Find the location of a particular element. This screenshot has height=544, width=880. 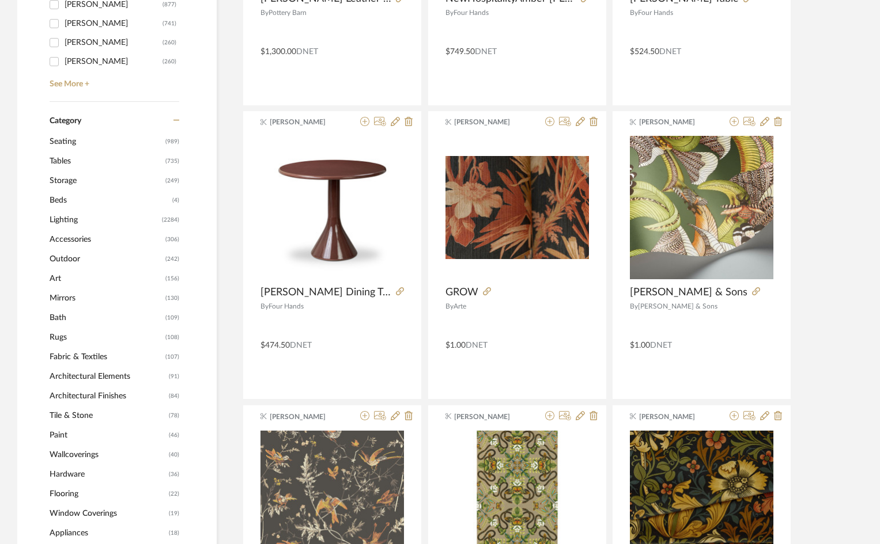

span: (46) is located at coordinates (174, 436).